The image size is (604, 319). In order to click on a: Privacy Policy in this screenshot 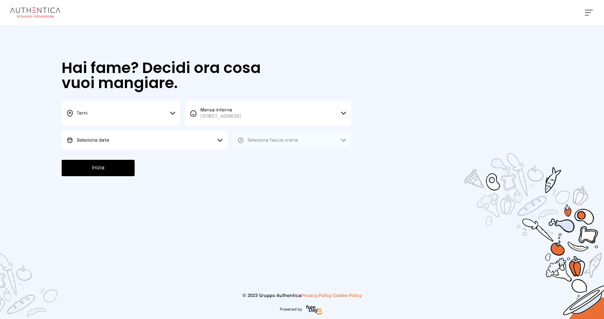, I will do `click(316, 296)`.